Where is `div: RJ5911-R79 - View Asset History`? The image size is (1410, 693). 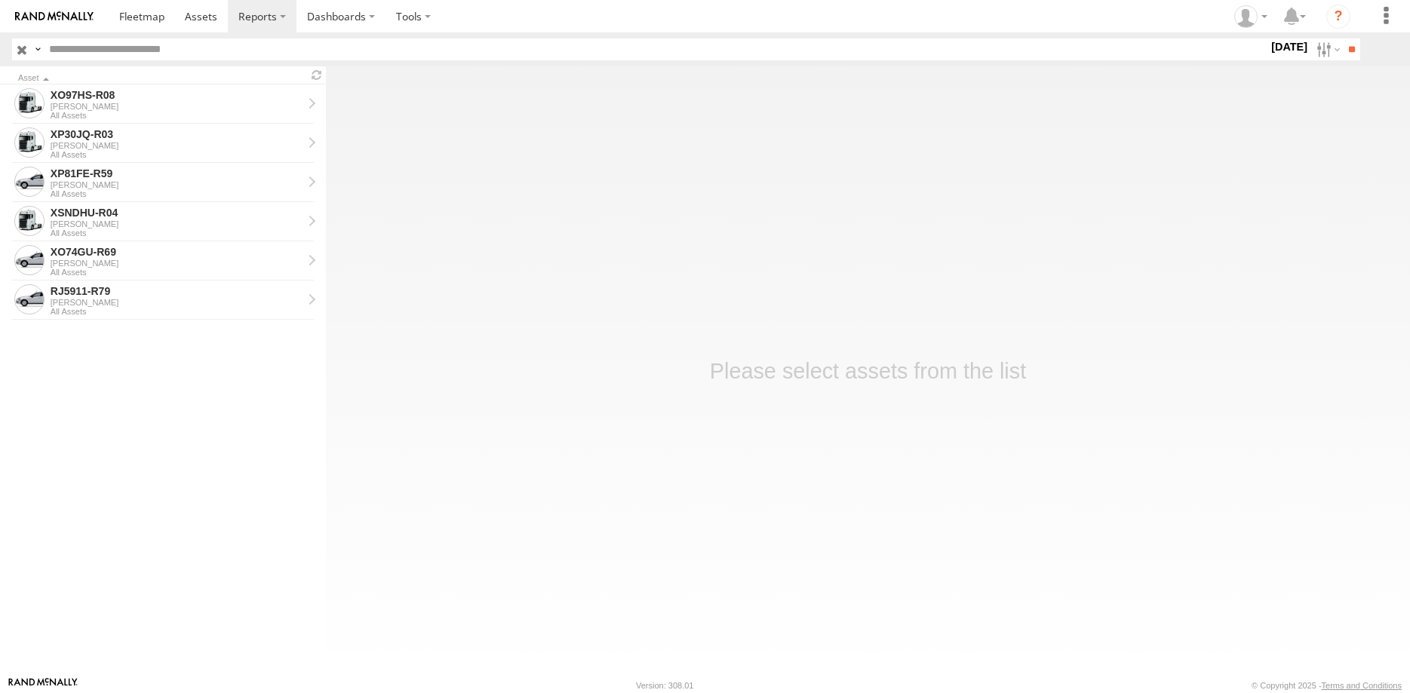 div: RJ5911-R79 - View Asset History is located at coordinates (176, 291).